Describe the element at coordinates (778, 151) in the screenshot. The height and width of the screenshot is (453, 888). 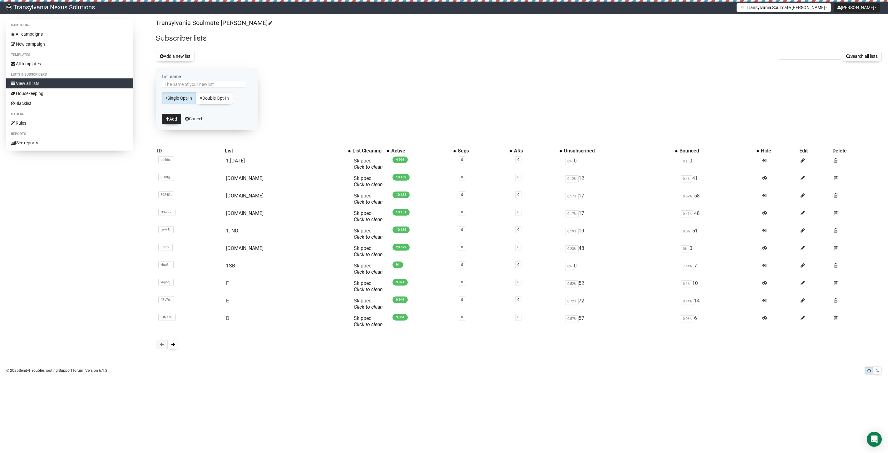
I see `th: Hide: No sort applied, sorting is disabled` at that location.